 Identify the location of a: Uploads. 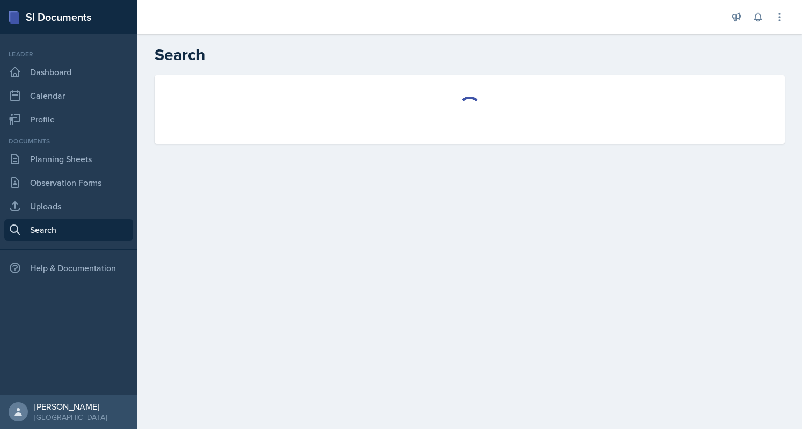
(69, 206).